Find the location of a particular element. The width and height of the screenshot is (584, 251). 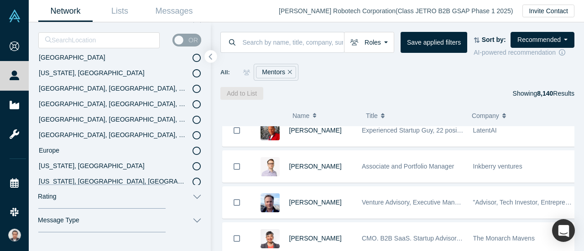

span: The Monarch Mavens is located at coordinates (504, 239).